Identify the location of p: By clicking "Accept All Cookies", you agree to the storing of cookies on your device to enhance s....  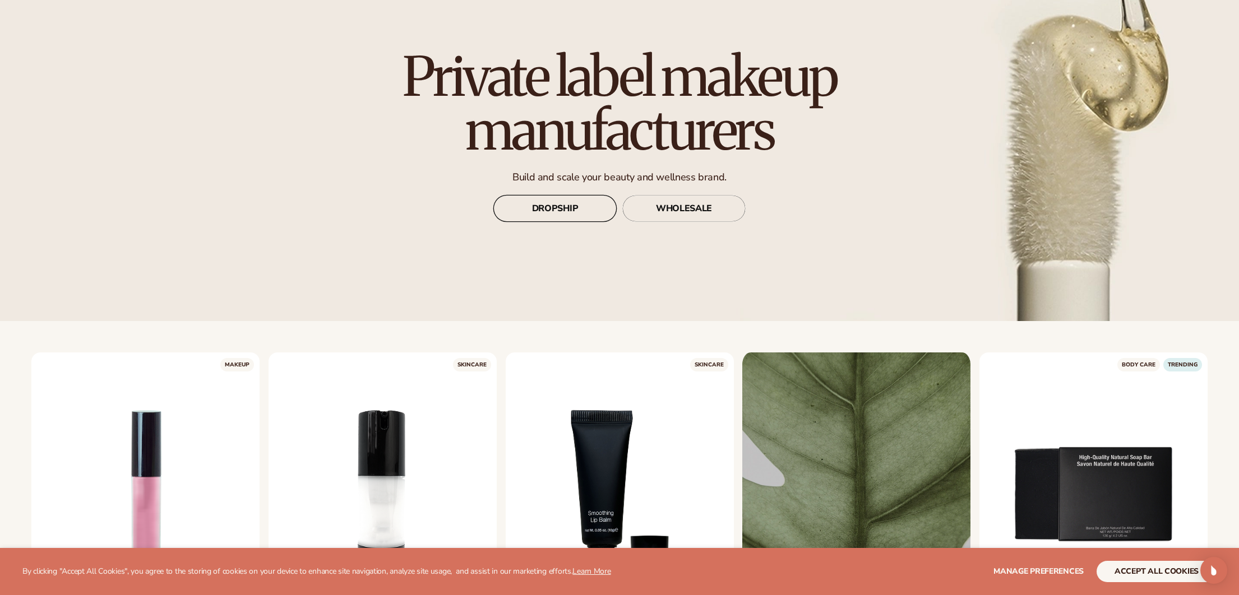
(317, 572).